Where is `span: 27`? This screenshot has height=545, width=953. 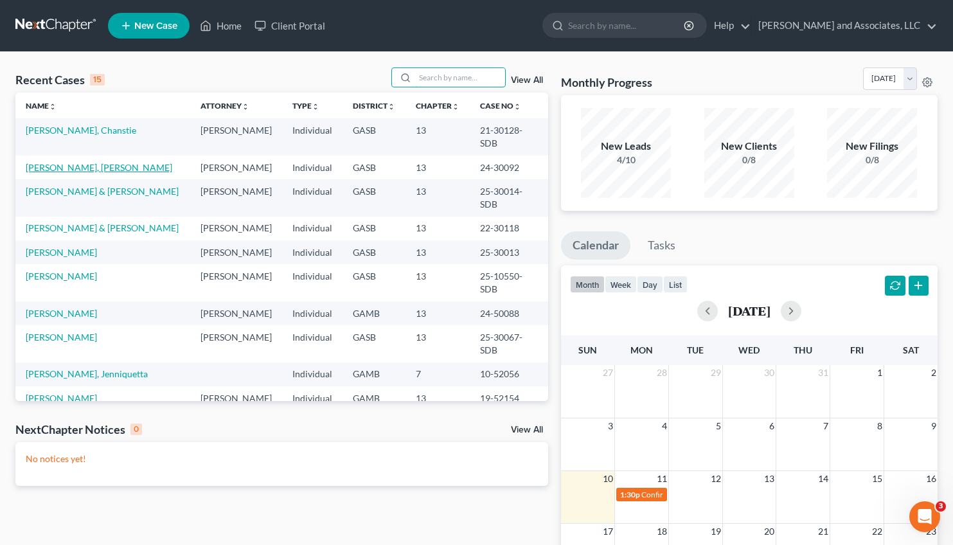 span: 27 is located at coordinates (608, 373).